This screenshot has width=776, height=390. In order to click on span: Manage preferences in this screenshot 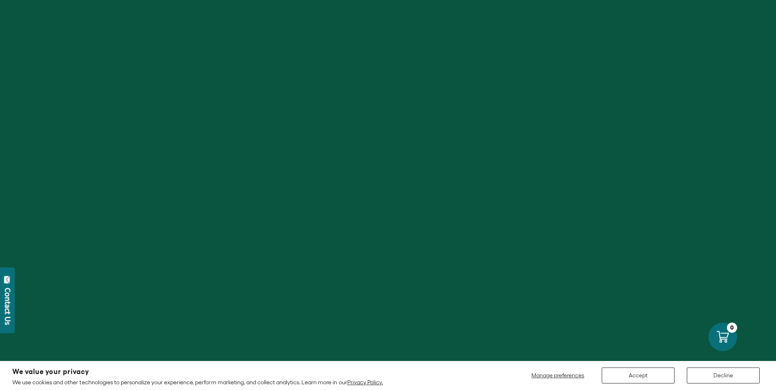, I will do `click(557, 375)`.